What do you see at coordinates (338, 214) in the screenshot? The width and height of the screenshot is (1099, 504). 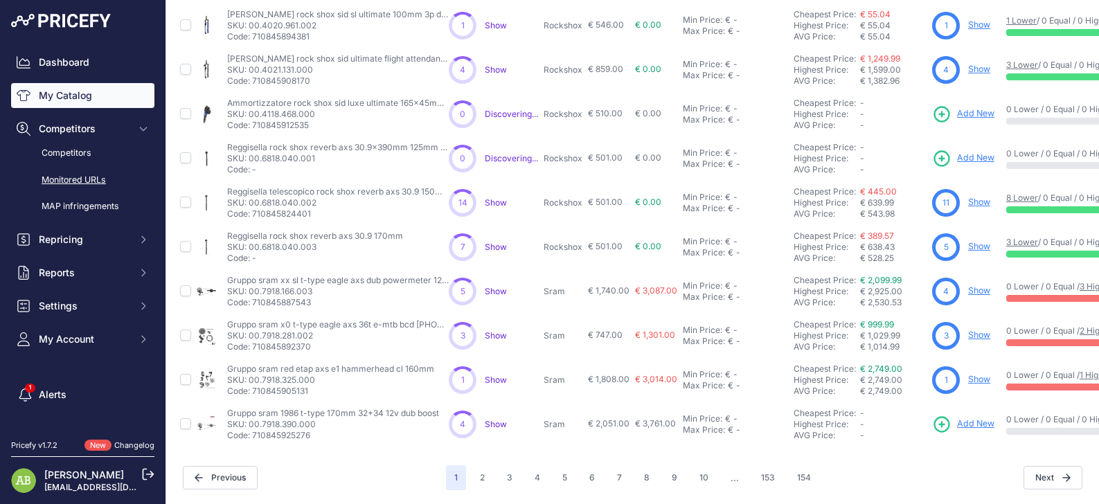 I see `p: Code: 710845824401` at bounding box center [338, 214].